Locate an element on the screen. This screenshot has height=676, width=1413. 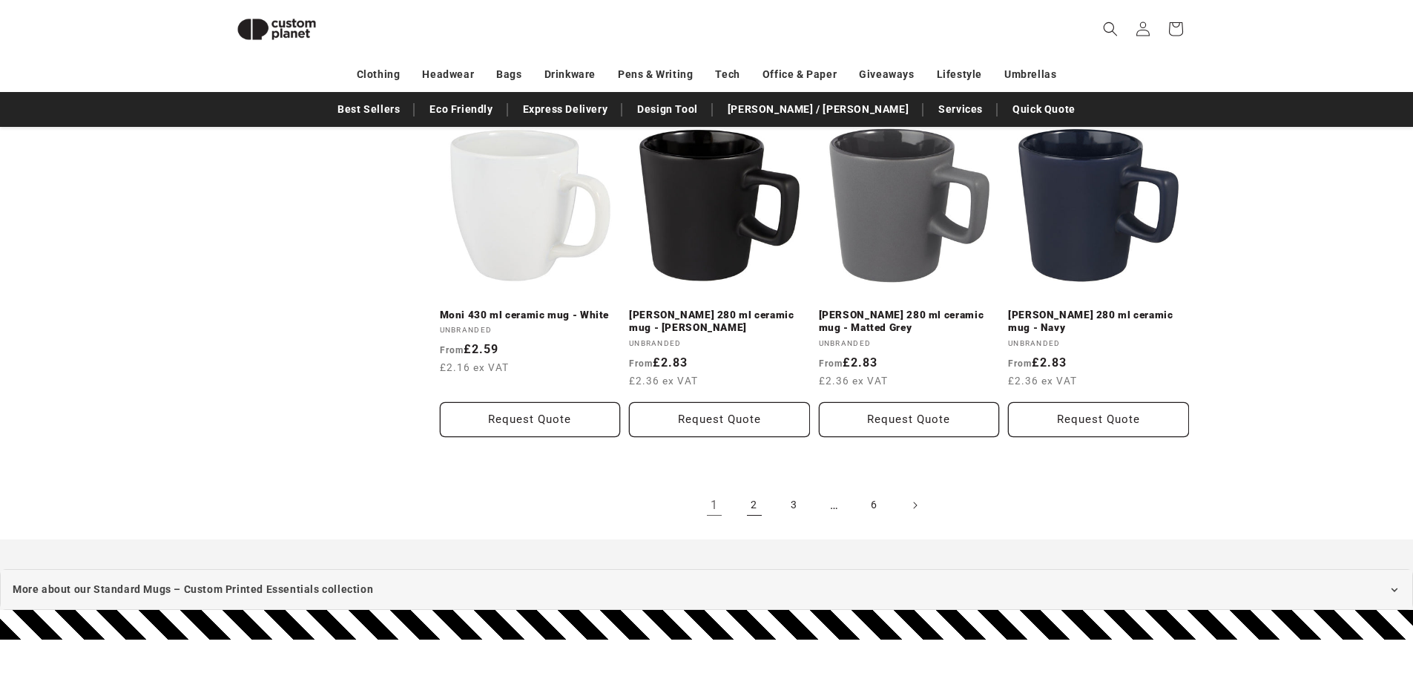
a: Pens & Writing is located at coordinates (655, 74).